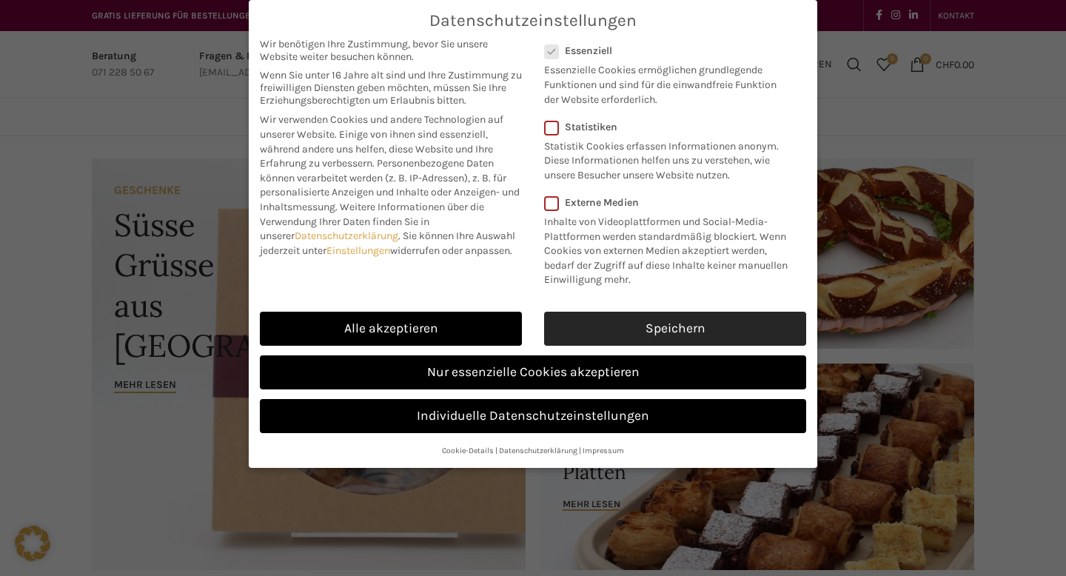 This screenshot has width=1066, height=576. I want to click on a: Speichern, so click(675, 329).